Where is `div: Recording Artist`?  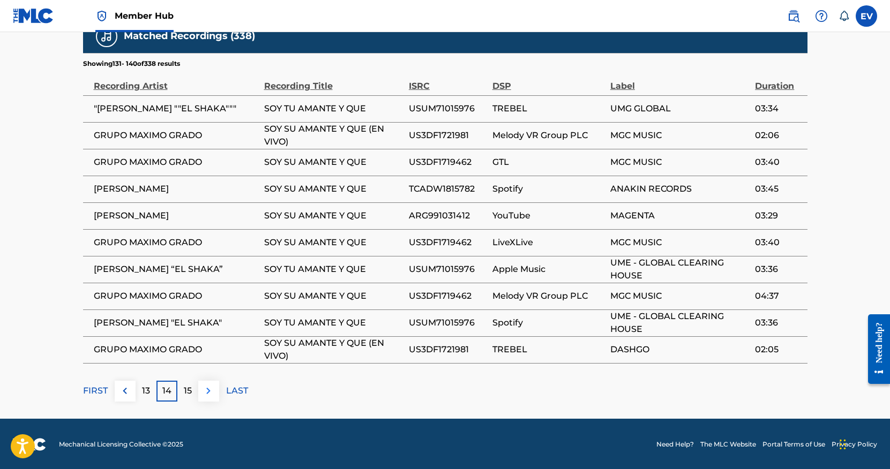
div: Recording Artist is located at coordinates (176, 80).